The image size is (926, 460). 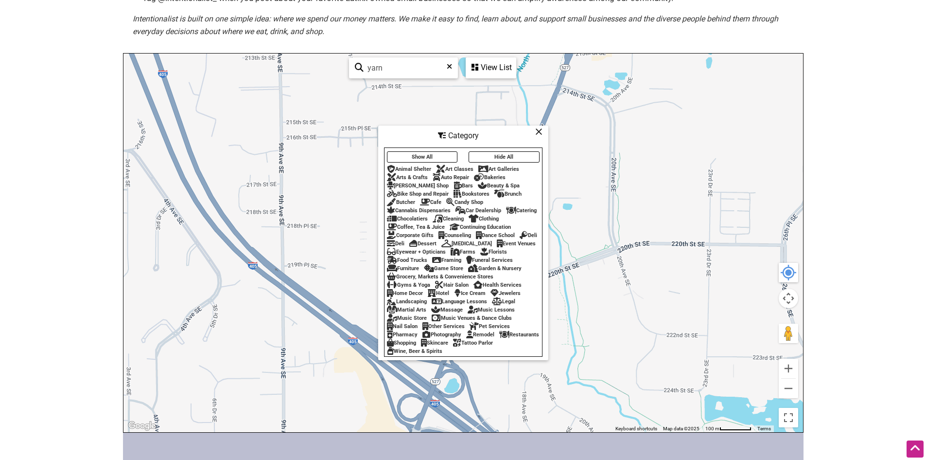 I want to click on div: Art Galleries, so click(x=499, y=169).